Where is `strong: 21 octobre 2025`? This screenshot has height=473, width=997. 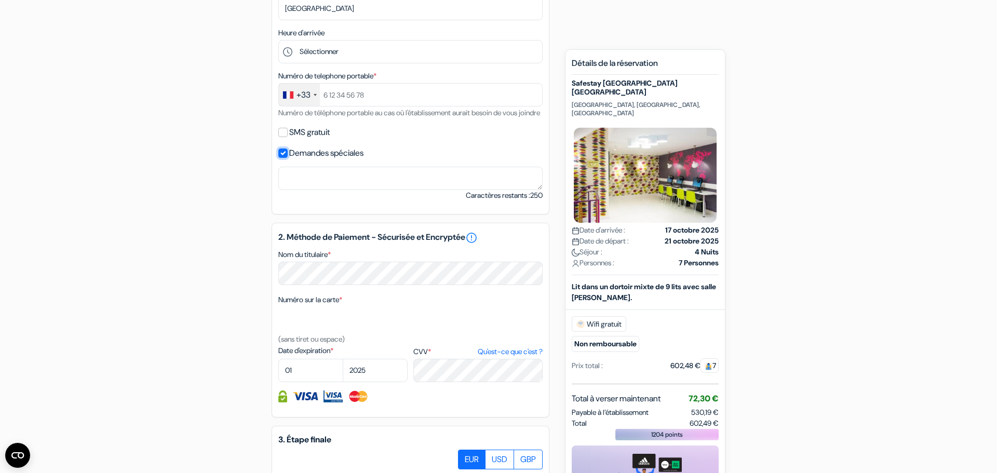 strong: 21 octobre 2025 is located at coordinates (691, 241).